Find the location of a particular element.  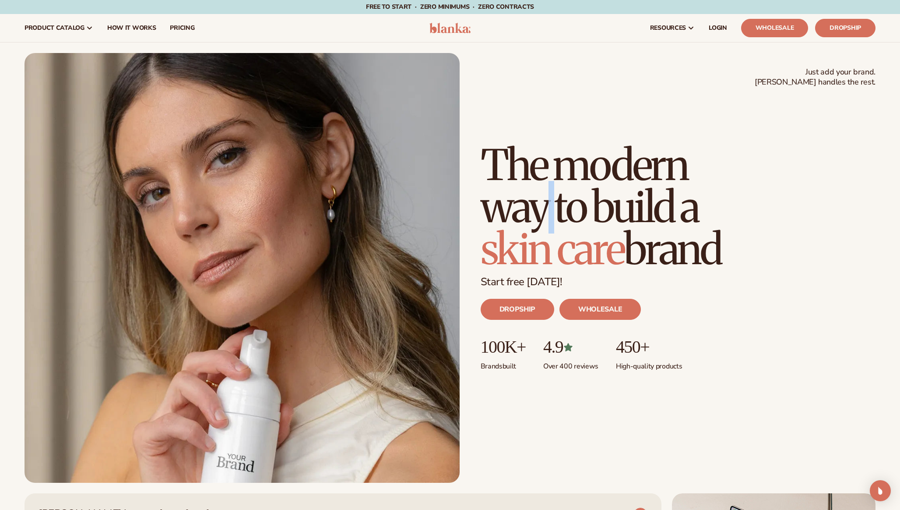

span: product catalog is located at coordinates (54, 28).